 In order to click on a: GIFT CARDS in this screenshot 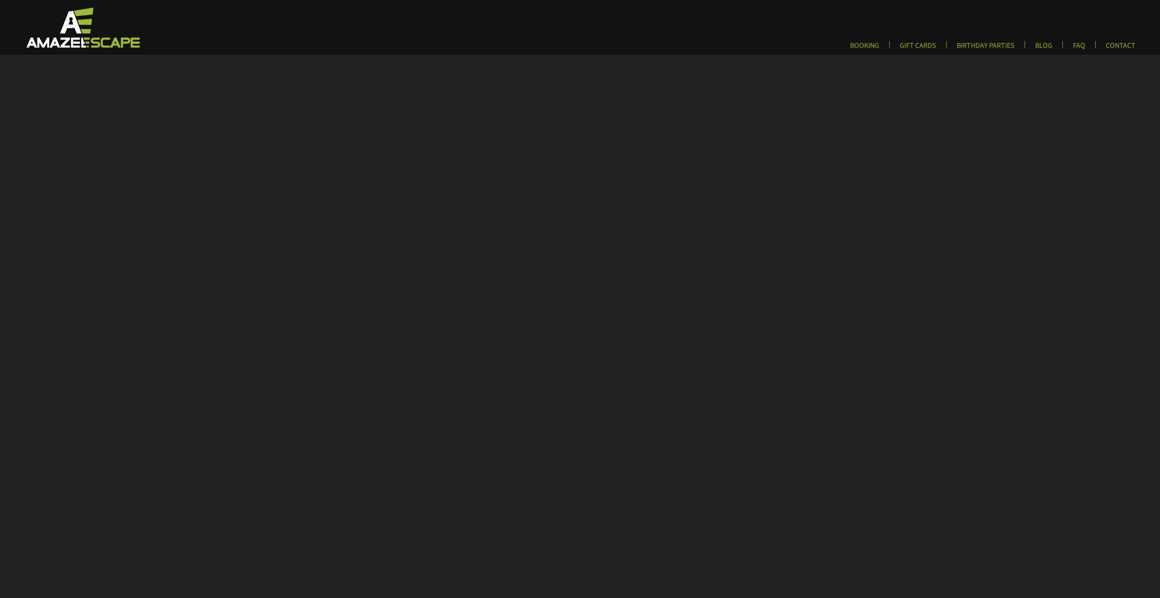, I will do `click(918, 48)`.